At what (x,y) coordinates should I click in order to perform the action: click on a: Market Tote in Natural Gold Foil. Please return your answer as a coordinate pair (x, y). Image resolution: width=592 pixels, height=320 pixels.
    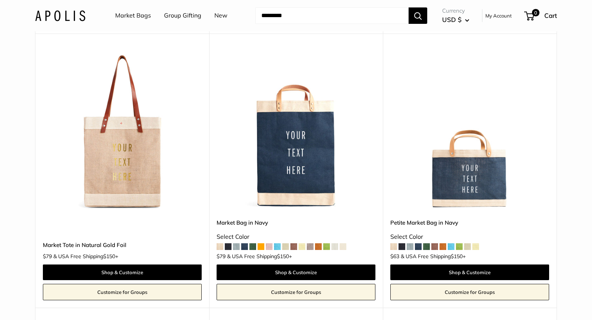
    Looking at the image, I should click on (122, 245).